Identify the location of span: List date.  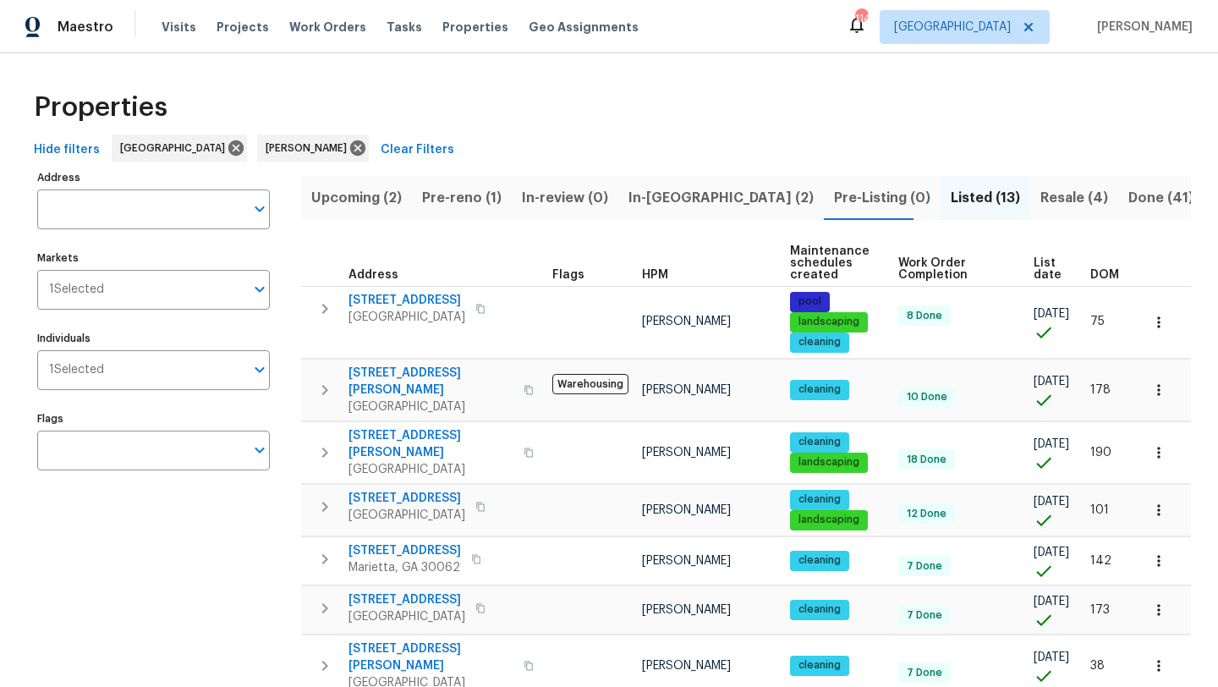
(1047, 269).